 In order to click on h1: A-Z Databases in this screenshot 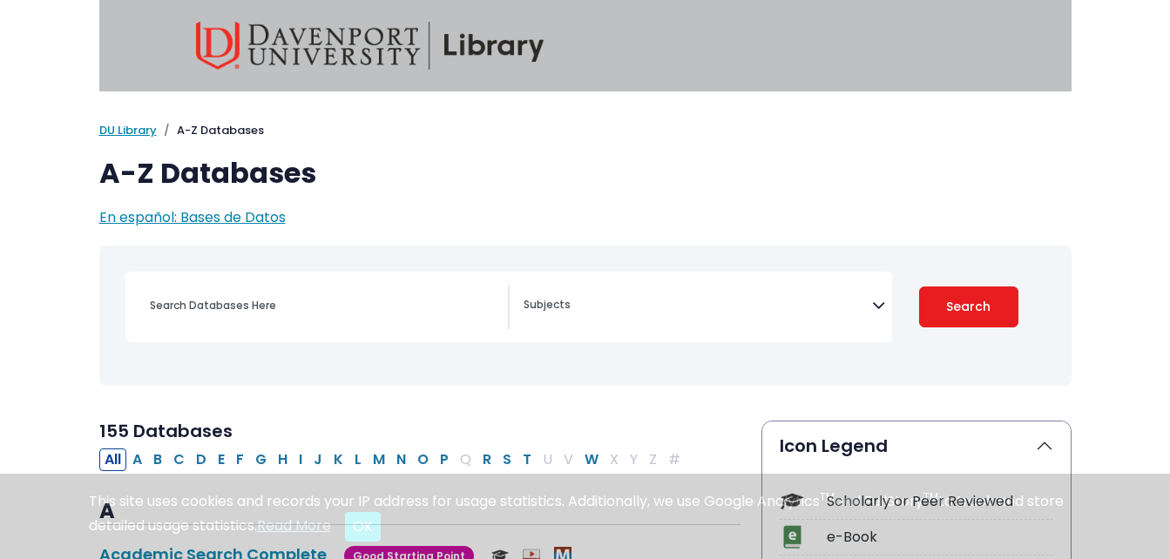, I will do `click(585, 173)`.